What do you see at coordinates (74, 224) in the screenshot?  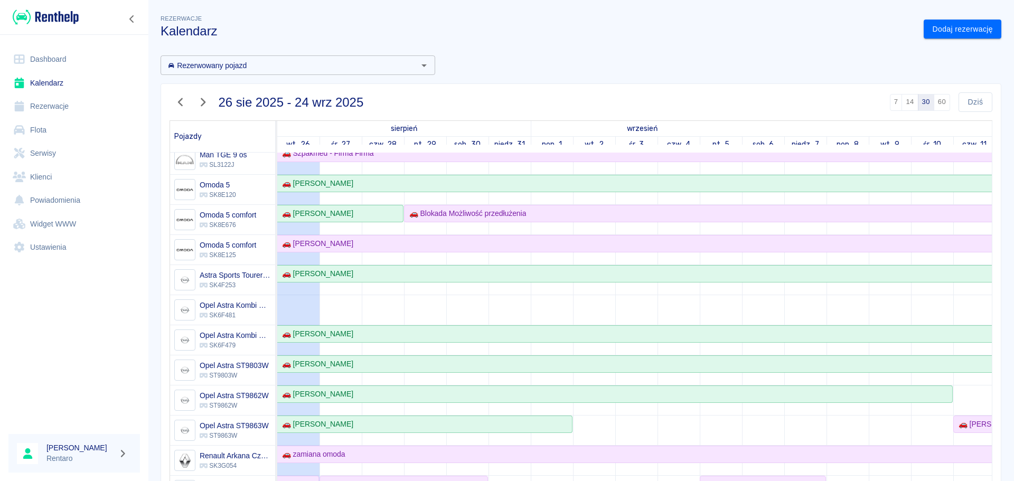 I see `a: Widget WWW` at bounding box center [74, 224].